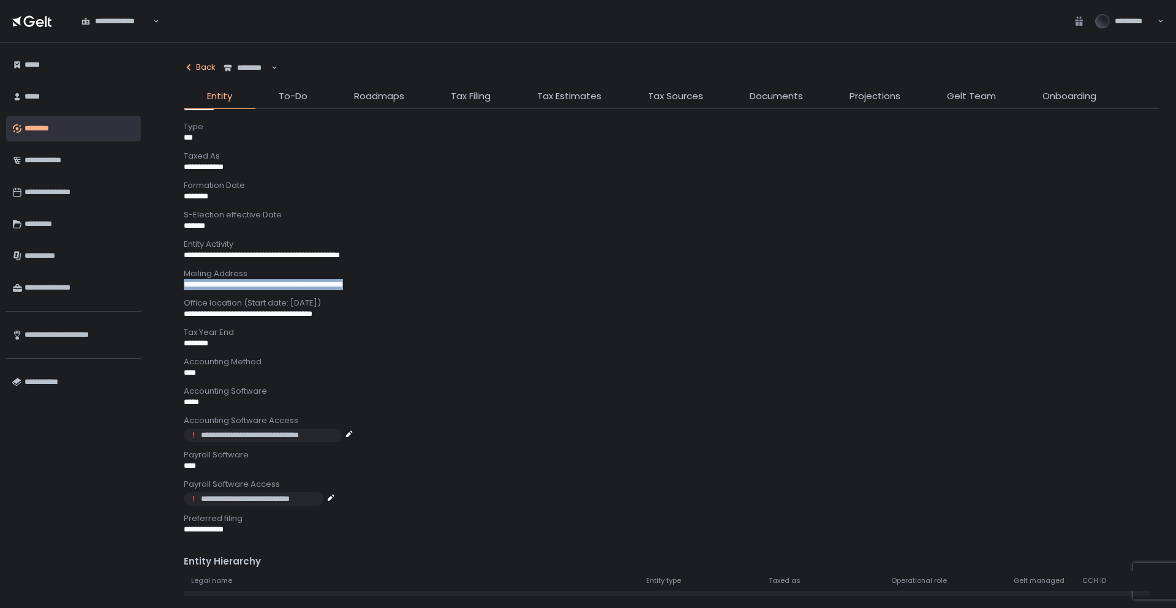  What do you see at coordinates (671, 391) in the screenshot?
I see `div: Accounting Software` at bounding box center [671, 391].